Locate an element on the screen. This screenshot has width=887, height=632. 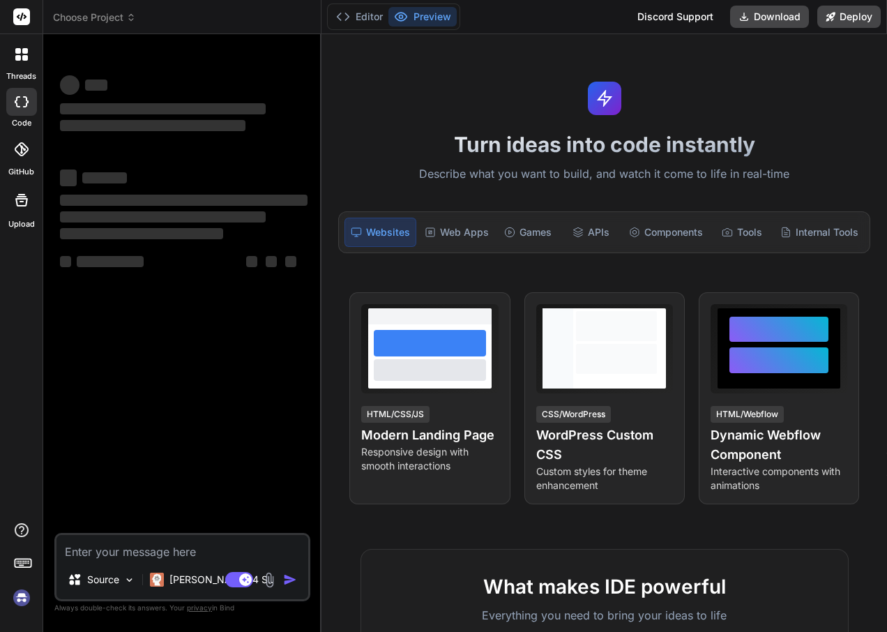
label: Upload is located at coordinates (22, 224).